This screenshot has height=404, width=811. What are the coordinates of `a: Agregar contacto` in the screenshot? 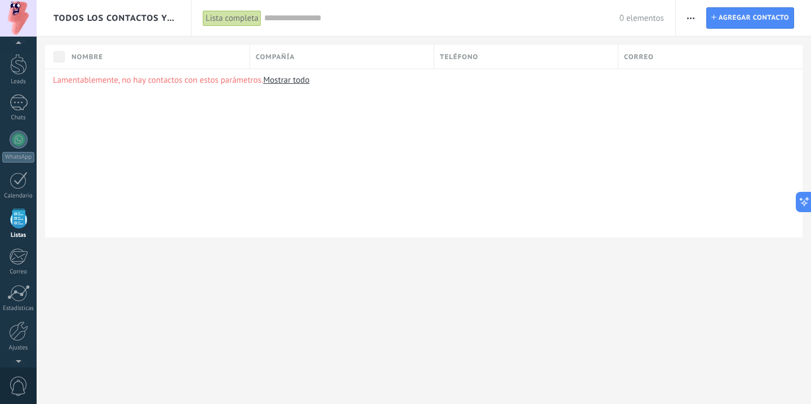 It's located at (750, 18).